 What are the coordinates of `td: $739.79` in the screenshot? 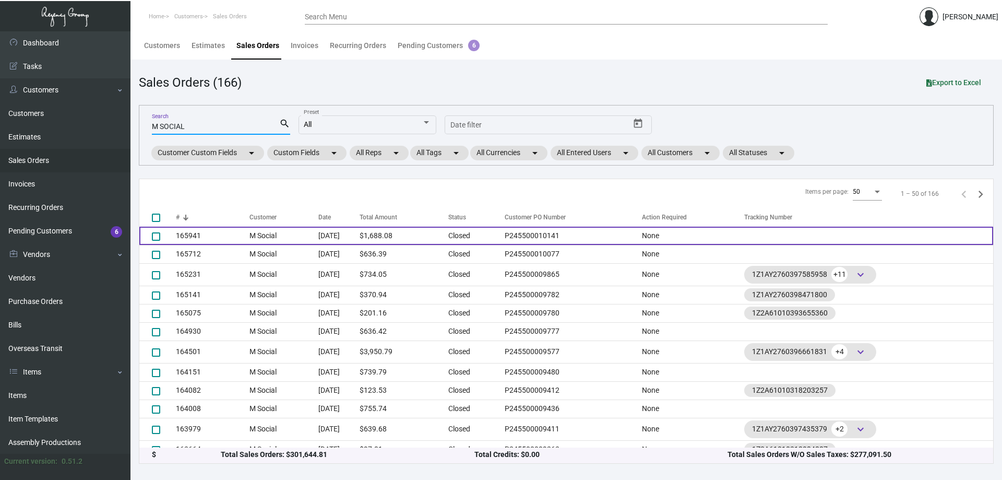 It's located at (404, 372).